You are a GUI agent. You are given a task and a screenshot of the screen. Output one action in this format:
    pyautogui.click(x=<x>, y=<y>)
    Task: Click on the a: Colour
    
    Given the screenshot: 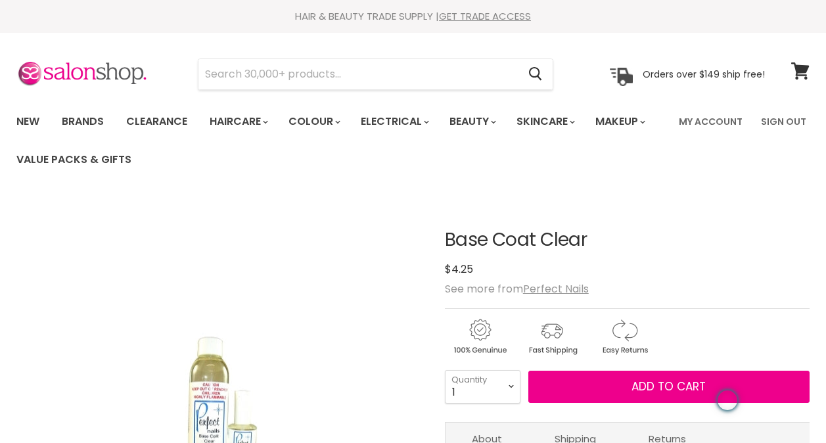 What is the action you would take?
    pyautogui.click(x=313, y=122)
    